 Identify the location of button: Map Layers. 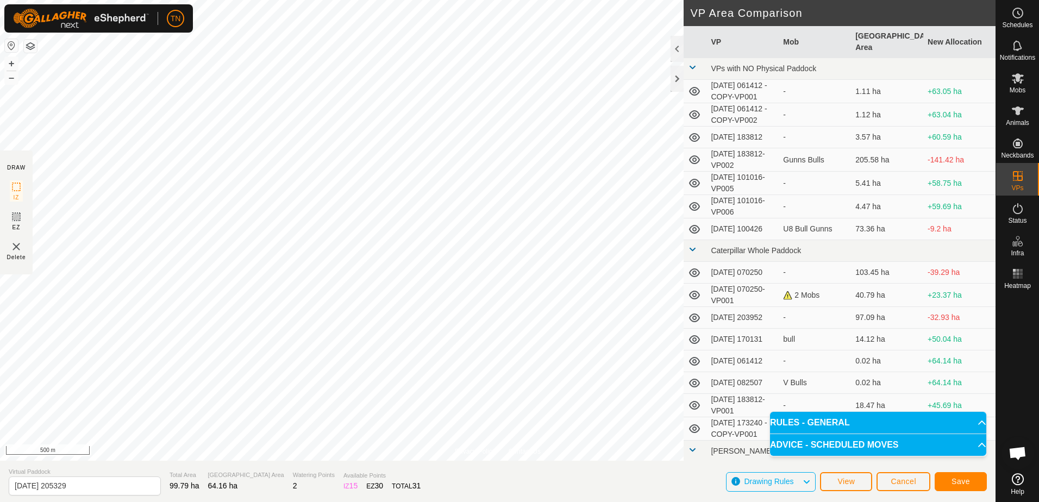
(30, 46).